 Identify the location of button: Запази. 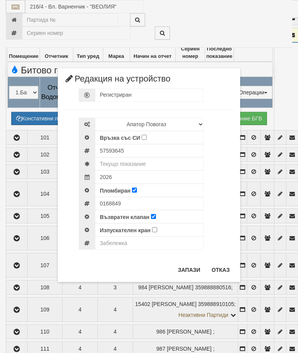
(189, 270).